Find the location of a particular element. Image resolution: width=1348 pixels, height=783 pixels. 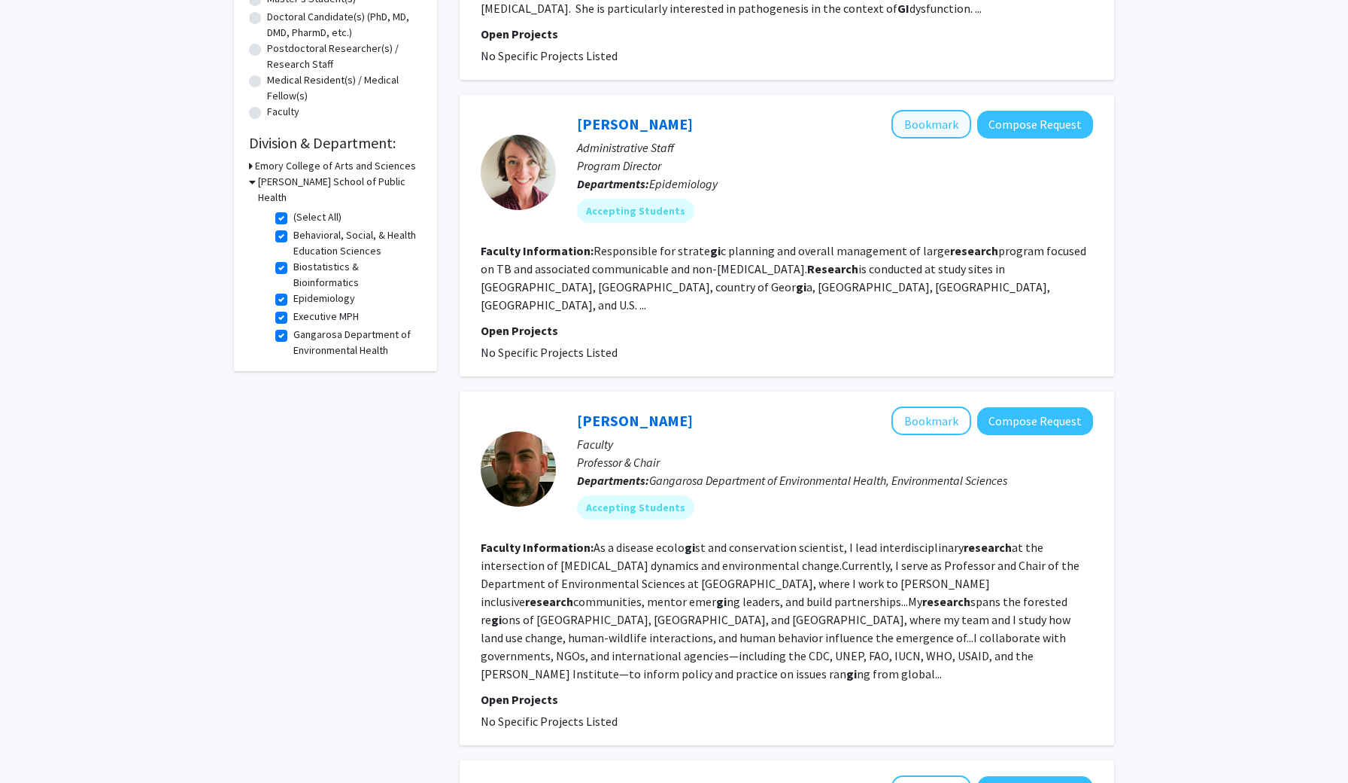

label: Epidemiology is located at coordinates (324, 298).